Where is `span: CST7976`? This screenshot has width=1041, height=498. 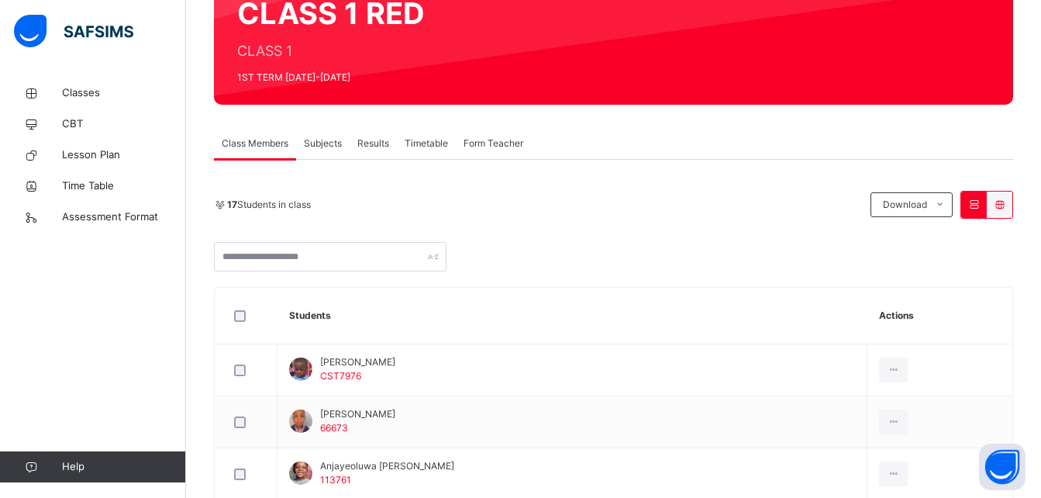
span: CST7976 is located at coordinates (340, 375).